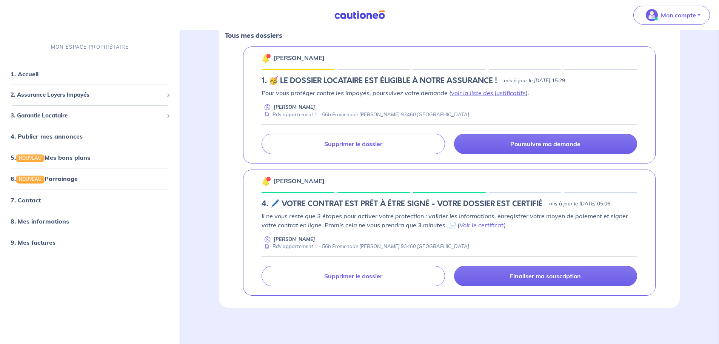  Describe the element at coordinates (90, 178) in the screenshot. I see `div: 6.NOUVEAUParrainage` at that location.